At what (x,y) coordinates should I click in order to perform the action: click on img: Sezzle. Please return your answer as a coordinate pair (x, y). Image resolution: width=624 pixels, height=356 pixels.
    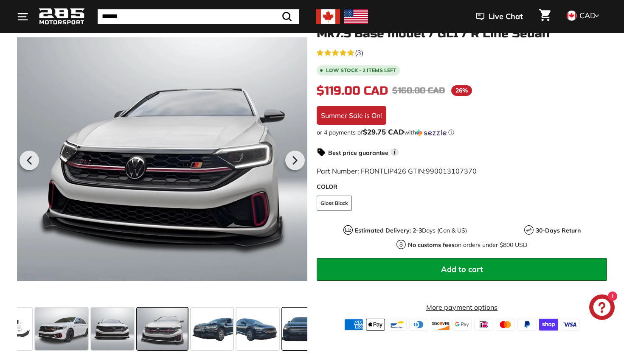
    Looking at the image, I should click on (431, 133).